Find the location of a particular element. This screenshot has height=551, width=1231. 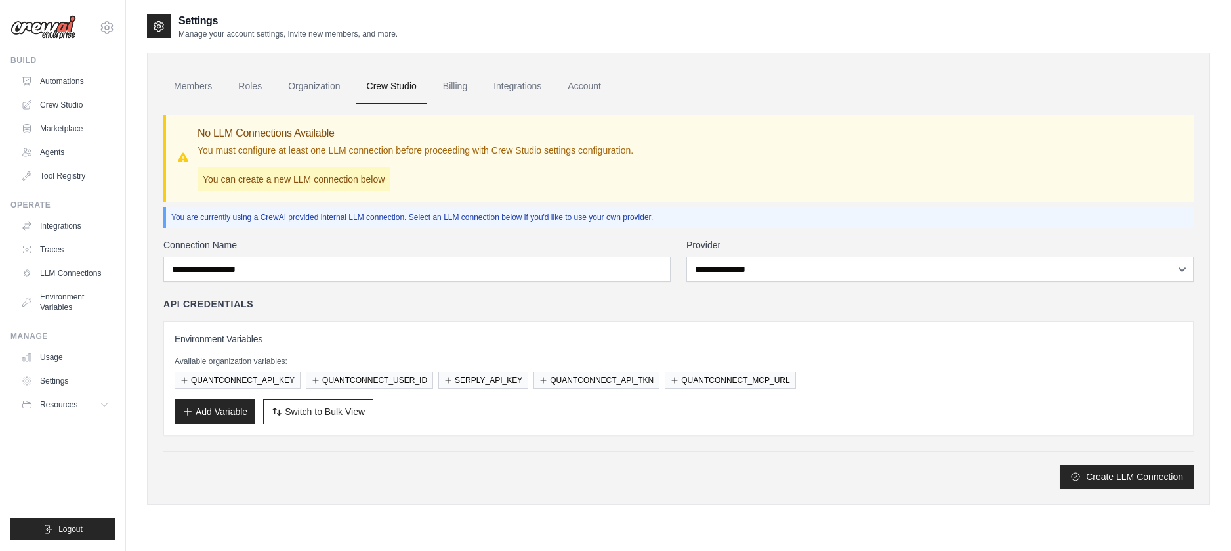

p: Manage your account settings, invite new members, and more. is located at coordinates (288, 34).